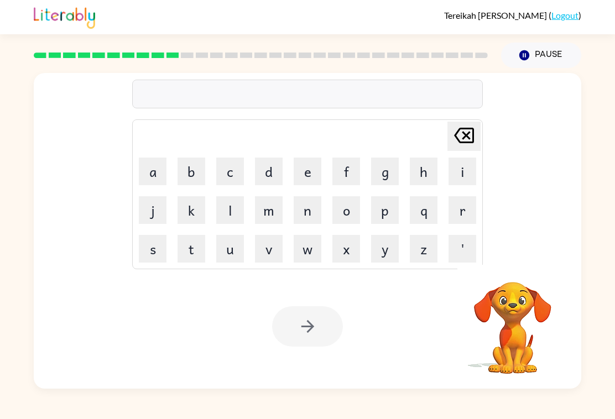  Describe the element at coordinates (346, 210) in the screenshot. I see `button: o` at that location.